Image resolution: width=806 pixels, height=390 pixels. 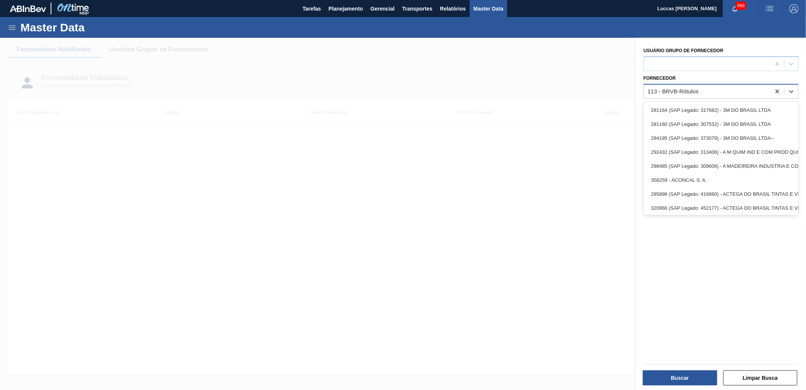 What do you see at coordinates (721, 180) in the screenshot?
I see `div: 356259 - ACONCAL S. A.` at bounding box center [721, 180].